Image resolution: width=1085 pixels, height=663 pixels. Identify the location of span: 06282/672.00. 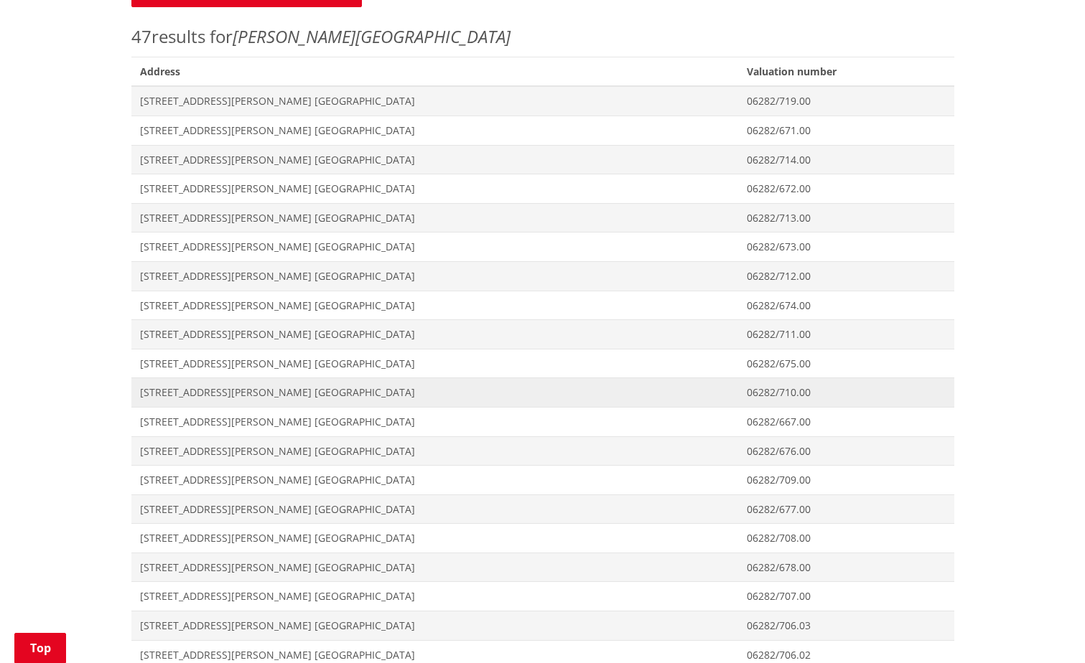
(846, 189).